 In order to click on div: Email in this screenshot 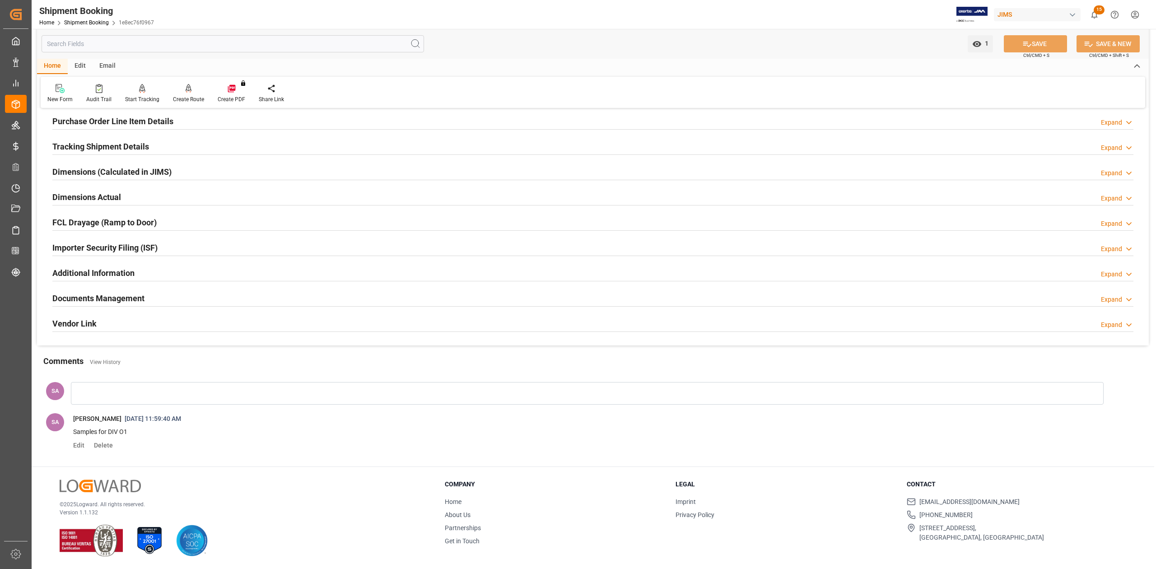, I will do `click(108, 66)`.